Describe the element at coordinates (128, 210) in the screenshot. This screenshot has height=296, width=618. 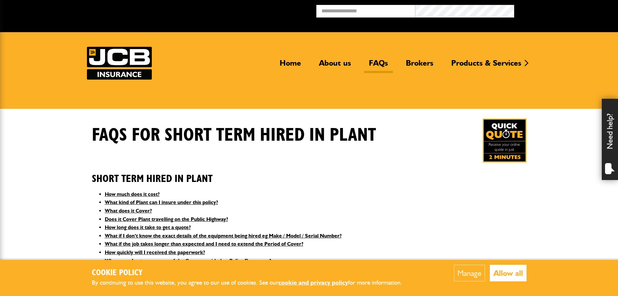
I see `a: What does it Cover?` at that location.